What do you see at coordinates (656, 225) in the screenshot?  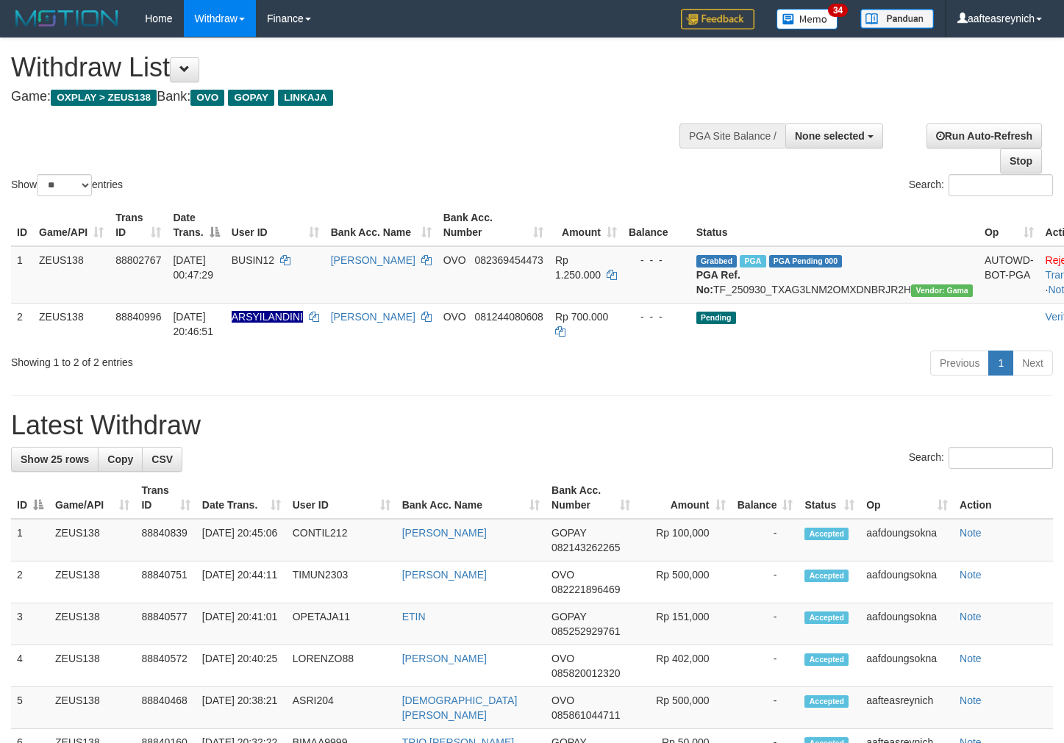 I see `th: Balance` at bounding box center [656, 225].